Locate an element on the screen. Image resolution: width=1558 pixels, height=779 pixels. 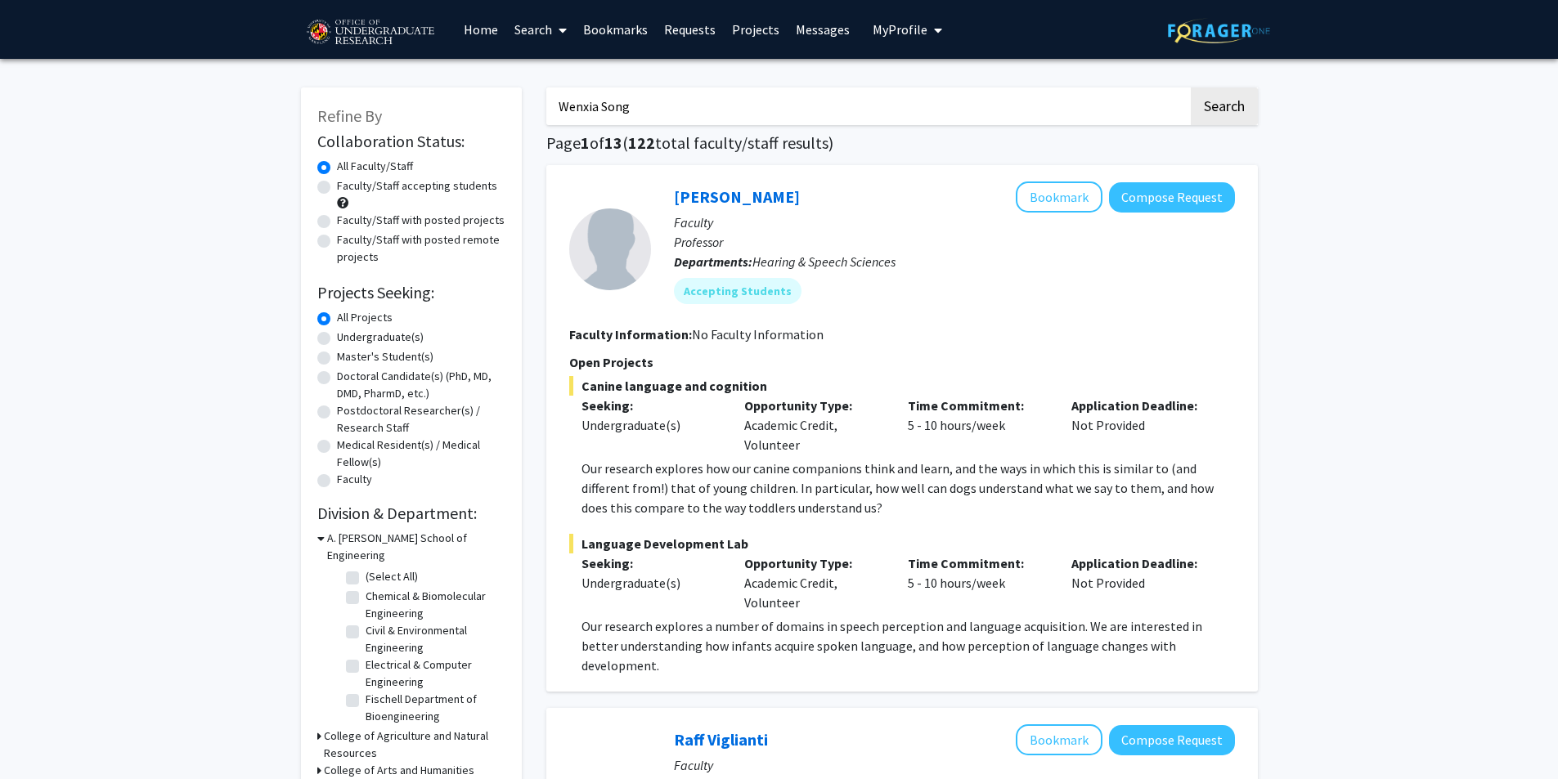
h2: Division & Department: is located at coordinates (411, 514).